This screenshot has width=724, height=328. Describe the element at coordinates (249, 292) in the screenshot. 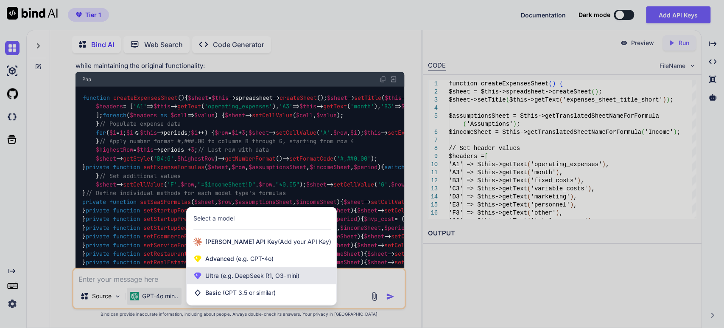

I see `span: (GPT 3.5 or similar)` at that location.